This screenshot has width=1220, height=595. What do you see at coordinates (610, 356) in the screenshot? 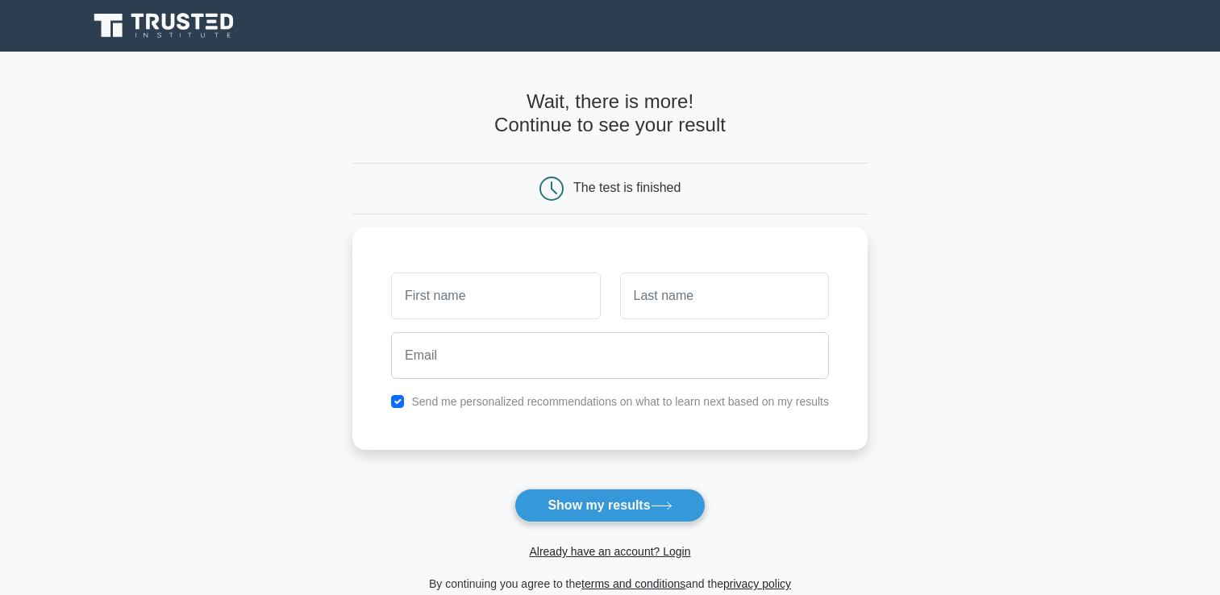
I see `input: Email` at bounding box center [610, 356].